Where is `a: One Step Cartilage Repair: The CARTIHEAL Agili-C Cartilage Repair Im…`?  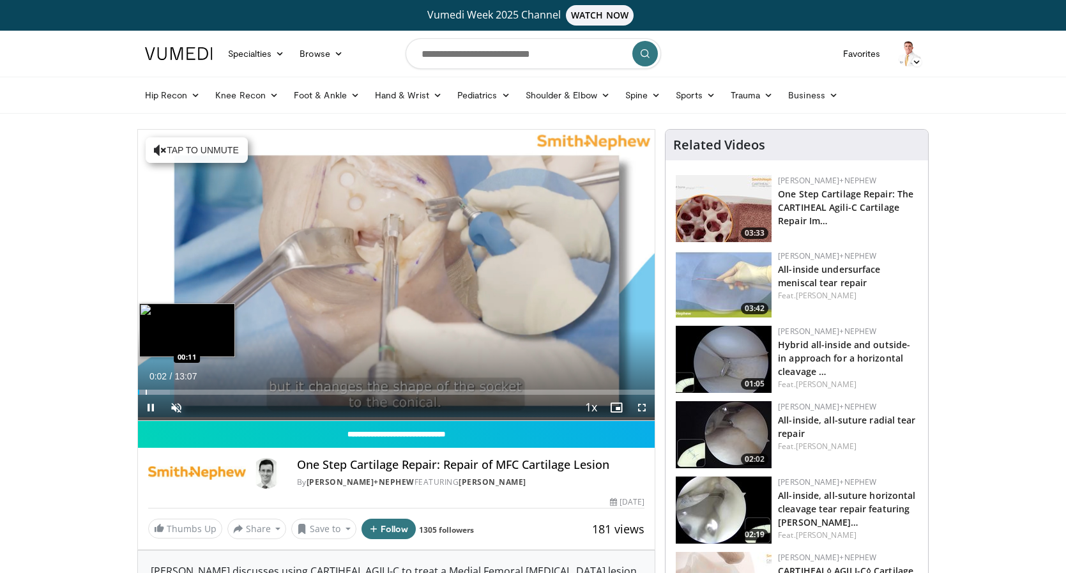
a: One Step Cartilage Repair: The CARTIHEAL Agili-C Cartilage Repair Im… is located at coordinates (846, 207).